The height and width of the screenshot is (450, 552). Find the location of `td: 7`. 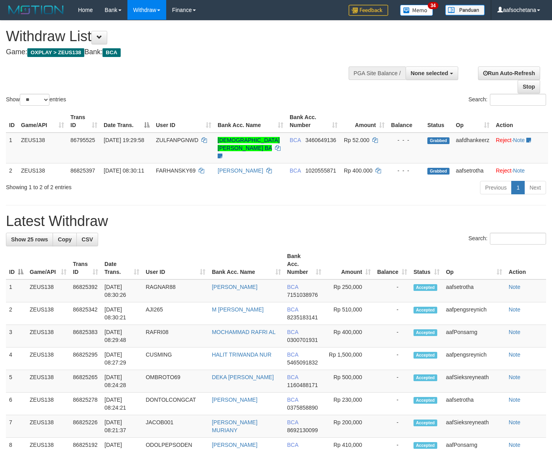

td: 7 is located at coordinates (16, 426).